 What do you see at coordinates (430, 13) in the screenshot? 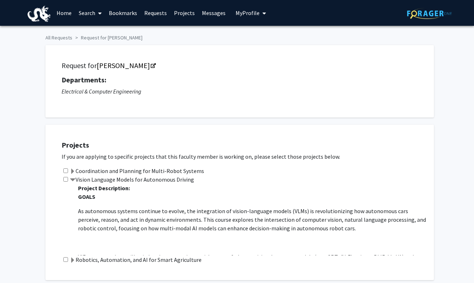
I see `img: ForagerOne Logo` at bounding box center [430, 13].